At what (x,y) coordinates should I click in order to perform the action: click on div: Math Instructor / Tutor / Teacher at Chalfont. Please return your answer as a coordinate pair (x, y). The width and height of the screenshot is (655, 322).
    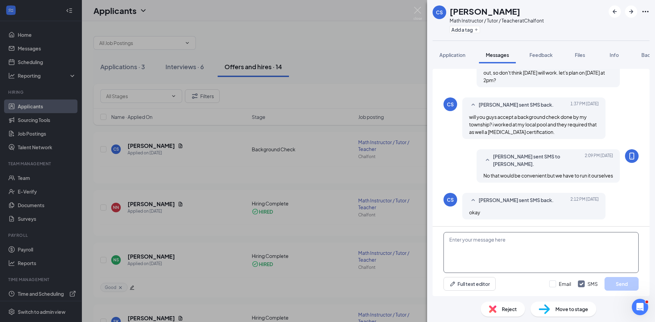
    Looking at the image, I should click on (496, 20).